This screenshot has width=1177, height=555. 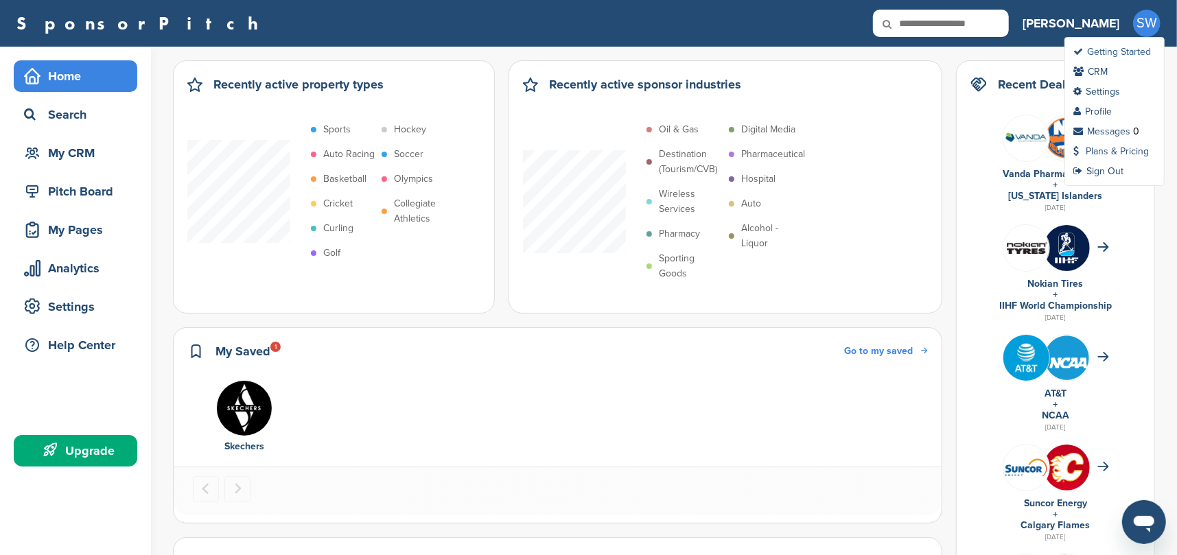 What do you see at coordinates (1055, 174) in the screenshot?
I see `a: Vanda Pharmaceuticals` at bounding box center [1055, 174].